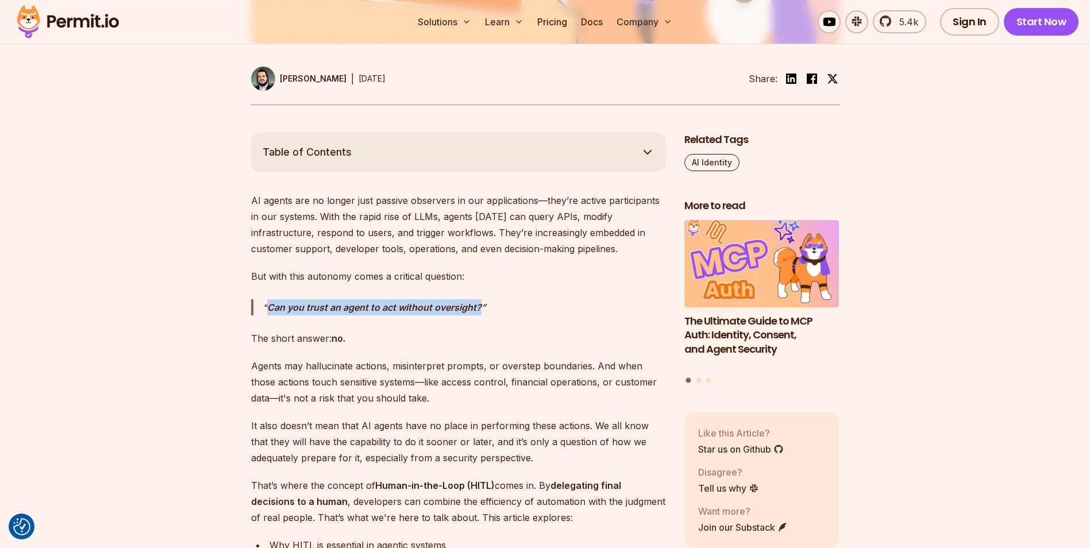 The image size is (1090, 548). I want to click on button: Go to slide 3, so click(709, 380).